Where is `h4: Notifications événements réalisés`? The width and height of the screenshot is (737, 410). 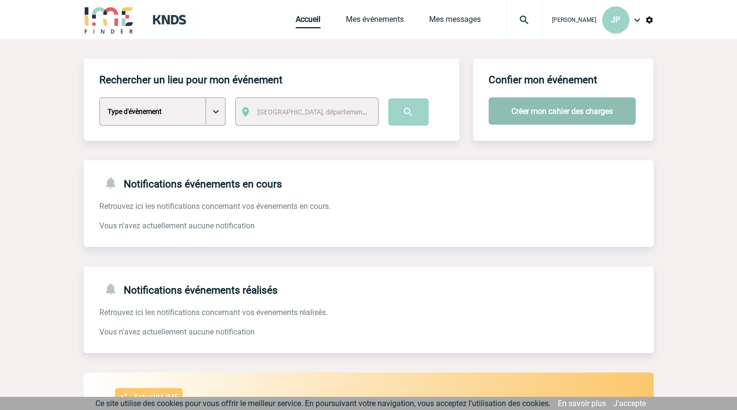
h4: Notifications événements réalisés is located at coordinates (189, 289).